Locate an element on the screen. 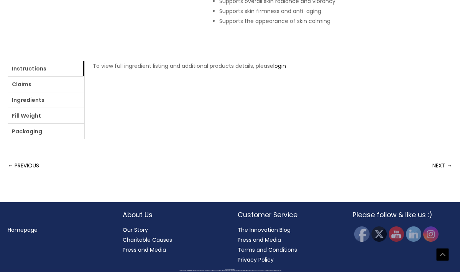 The width and height of the screenshot is (460, 272). a: Instructions is located at coordinates (46, 69).